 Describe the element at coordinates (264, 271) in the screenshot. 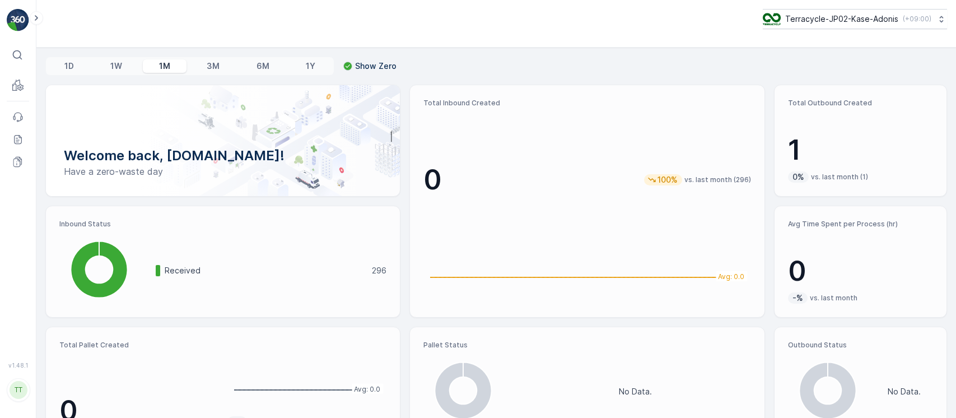

I see `p: Received` at that location.